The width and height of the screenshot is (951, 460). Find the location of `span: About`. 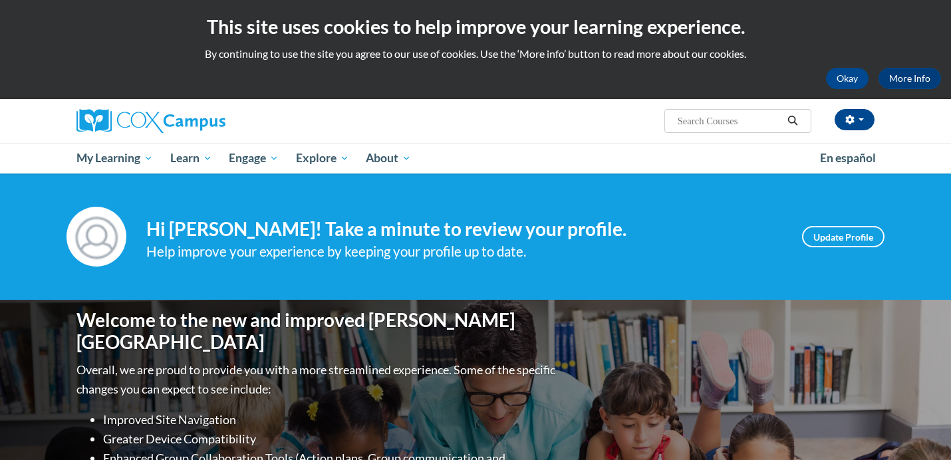

span: About is located at coordinates (389, 158).